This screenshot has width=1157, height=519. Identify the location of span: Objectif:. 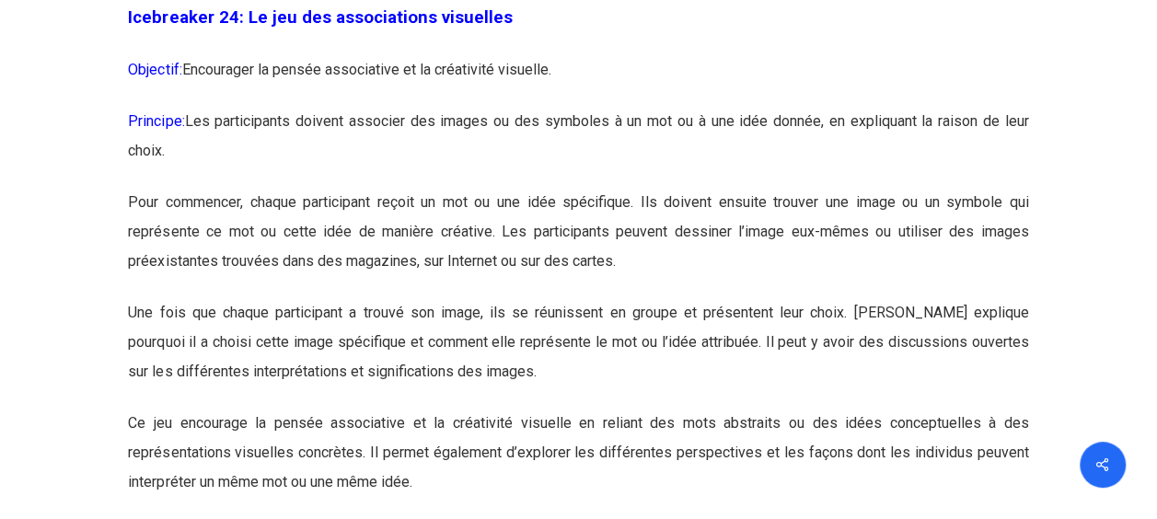
(155, 69).